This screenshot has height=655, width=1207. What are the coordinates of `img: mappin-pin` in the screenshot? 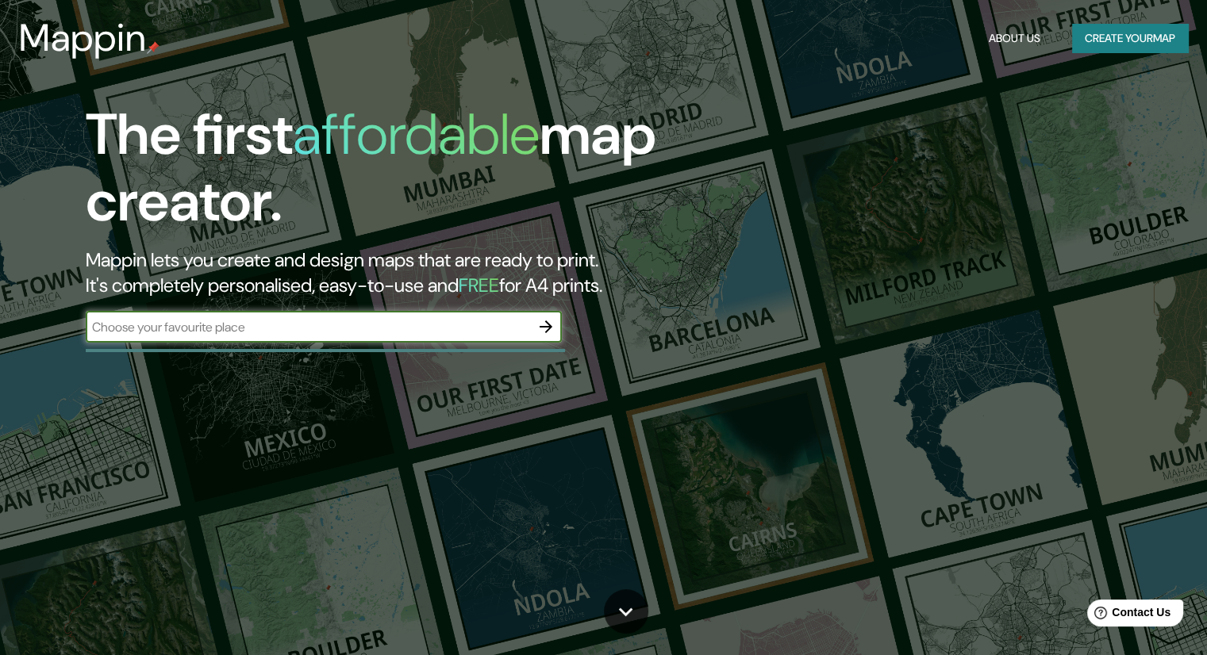 It's located at (153, 48).